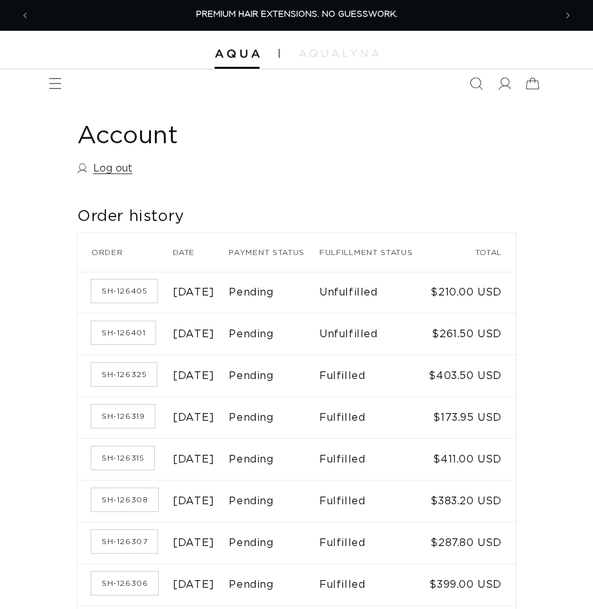  I want to click on td: $173.95 USD, so click(472, 418).